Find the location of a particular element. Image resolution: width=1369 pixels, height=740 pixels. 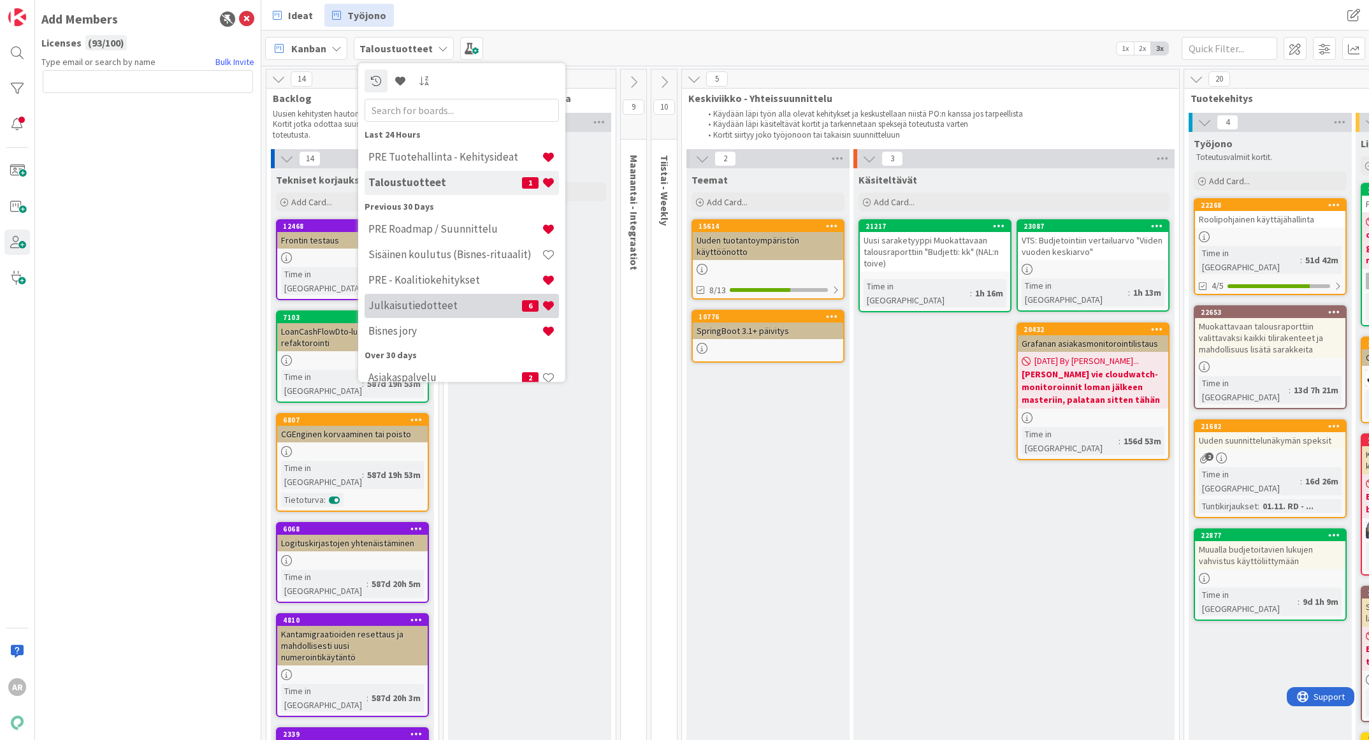

a: Työjono is located at coordinates (359, 15).